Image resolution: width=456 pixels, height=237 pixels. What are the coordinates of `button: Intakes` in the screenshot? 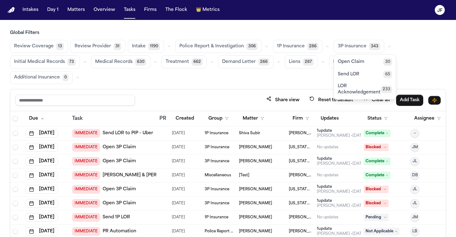 It's located at (30, 10).